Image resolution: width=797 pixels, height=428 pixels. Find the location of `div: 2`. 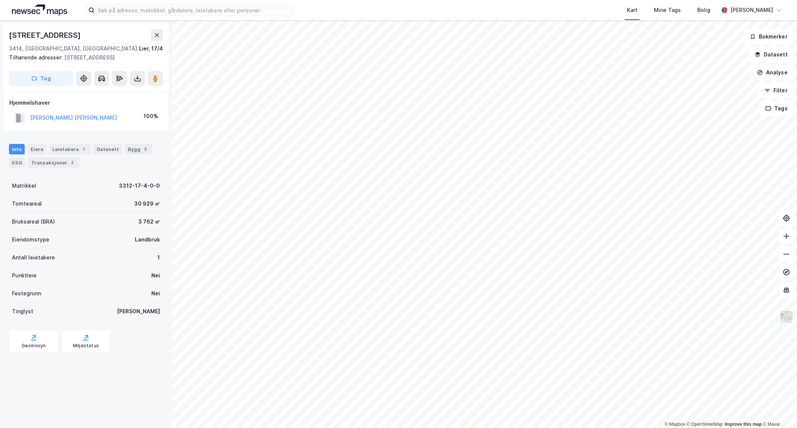

div: 2 is located at coordinates (72, 162).